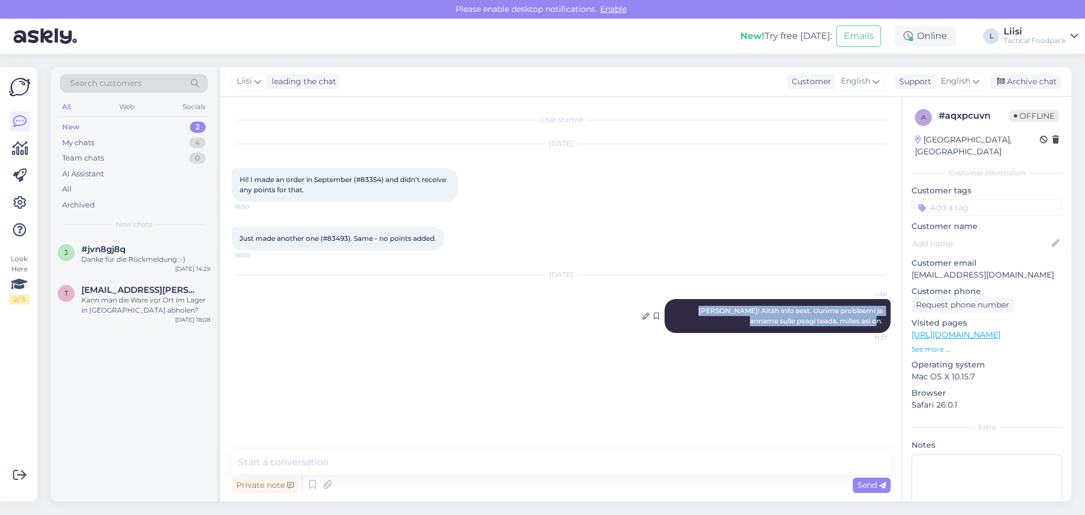 The height and width of the screenshot is (515, 1085). I want to click on p: Operating system, so click(987, 365).